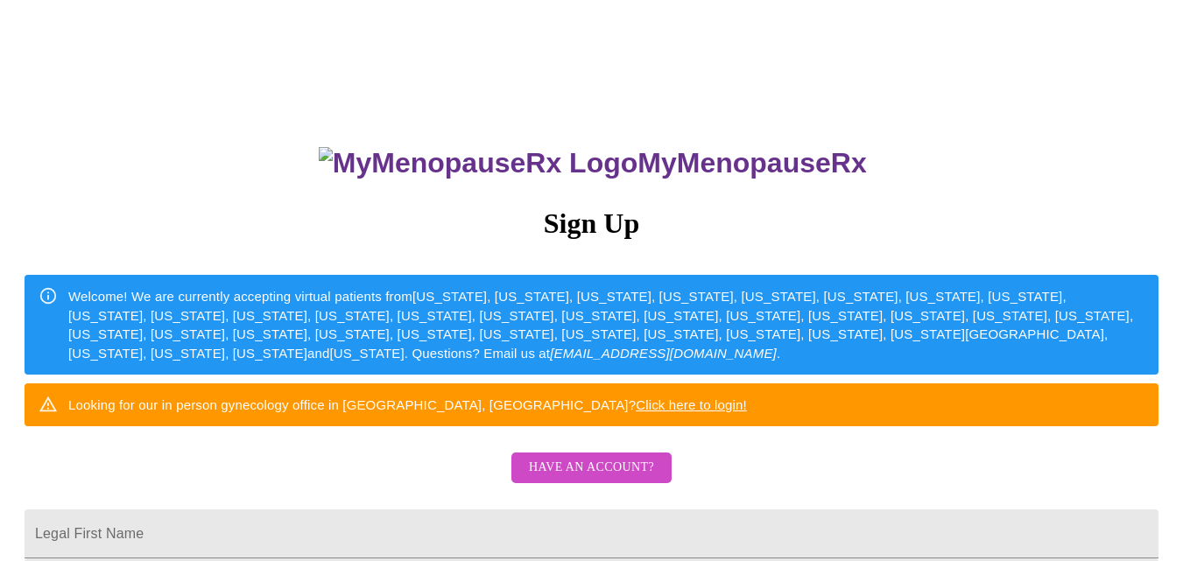  What do you see at coordinates (591, 479) in the screenshot?
I see `a: Have an account?` at bounding box center [591, 479].